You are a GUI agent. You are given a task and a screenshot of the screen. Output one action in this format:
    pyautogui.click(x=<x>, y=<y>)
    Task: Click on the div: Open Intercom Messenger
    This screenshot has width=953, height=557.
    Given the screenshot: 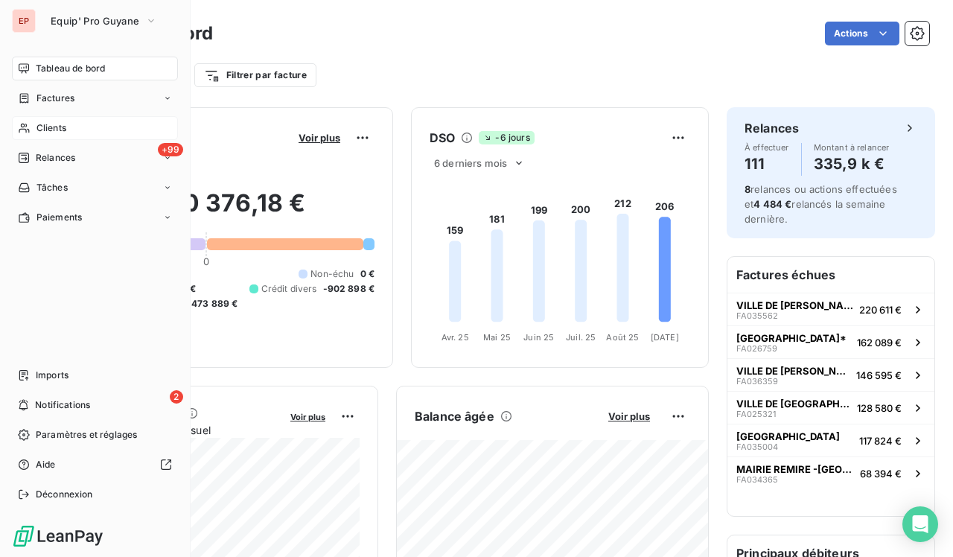 What is the action you would take?
    pyautogui.click(x=920, y=524)
    